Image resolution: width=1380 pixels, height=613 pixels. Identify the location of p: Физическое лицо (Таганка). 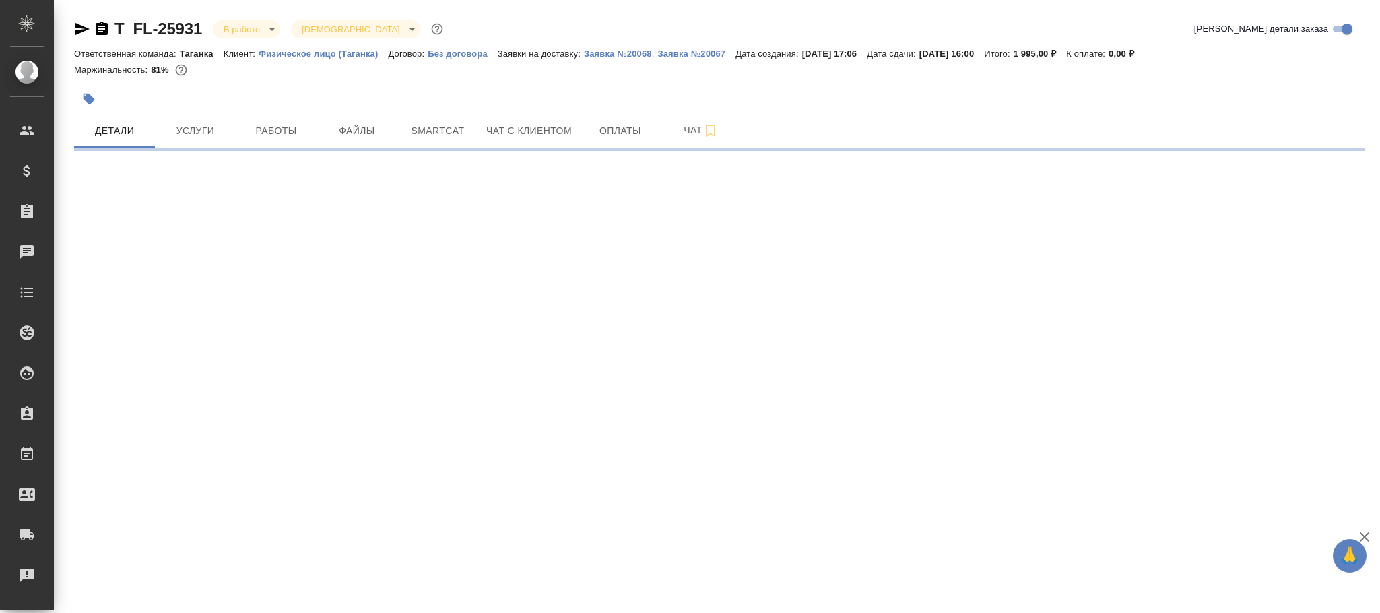
(323, 53).